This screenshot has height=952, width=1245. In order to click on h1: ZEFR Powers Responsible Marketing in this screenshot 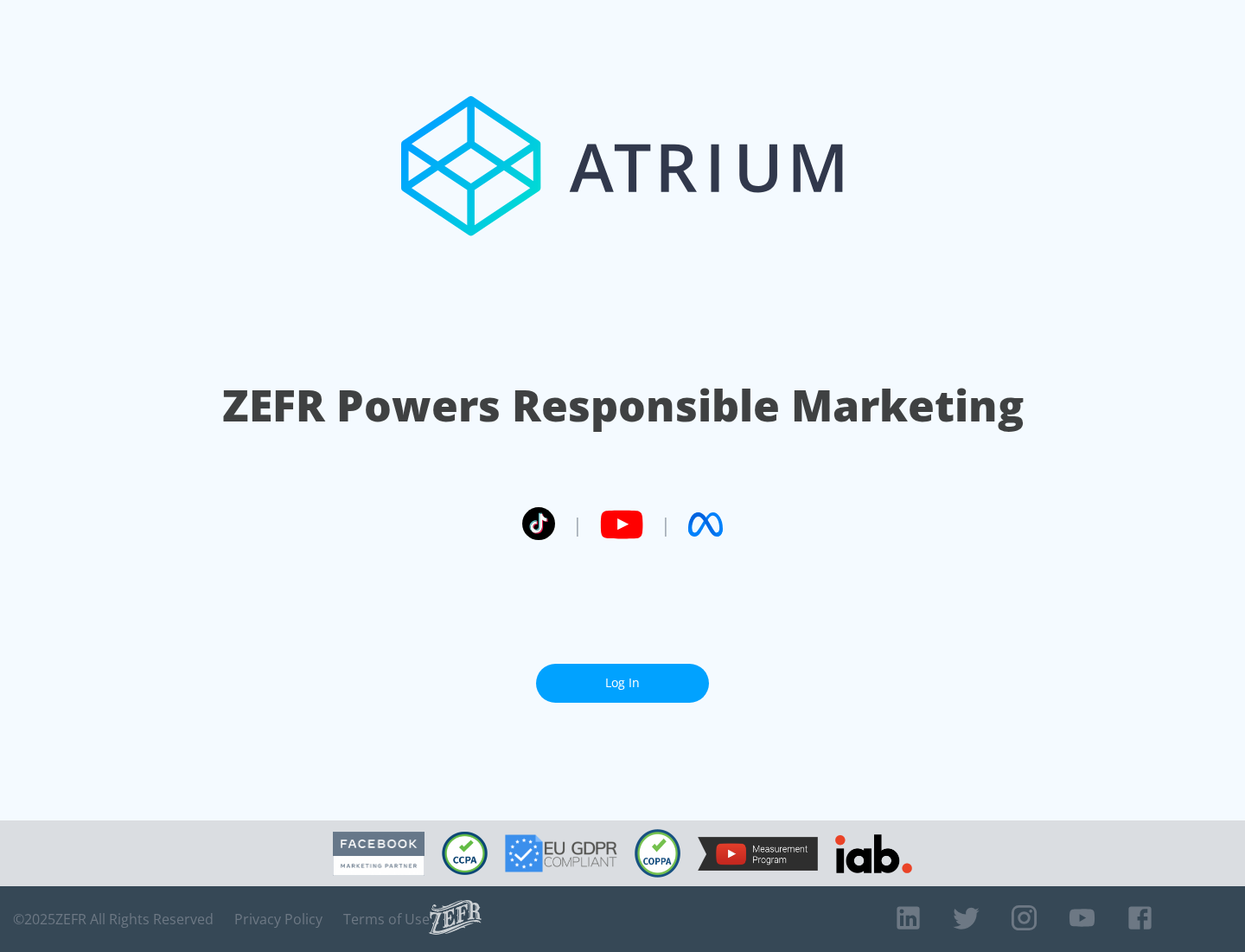, I will do `click(622, 405)`.